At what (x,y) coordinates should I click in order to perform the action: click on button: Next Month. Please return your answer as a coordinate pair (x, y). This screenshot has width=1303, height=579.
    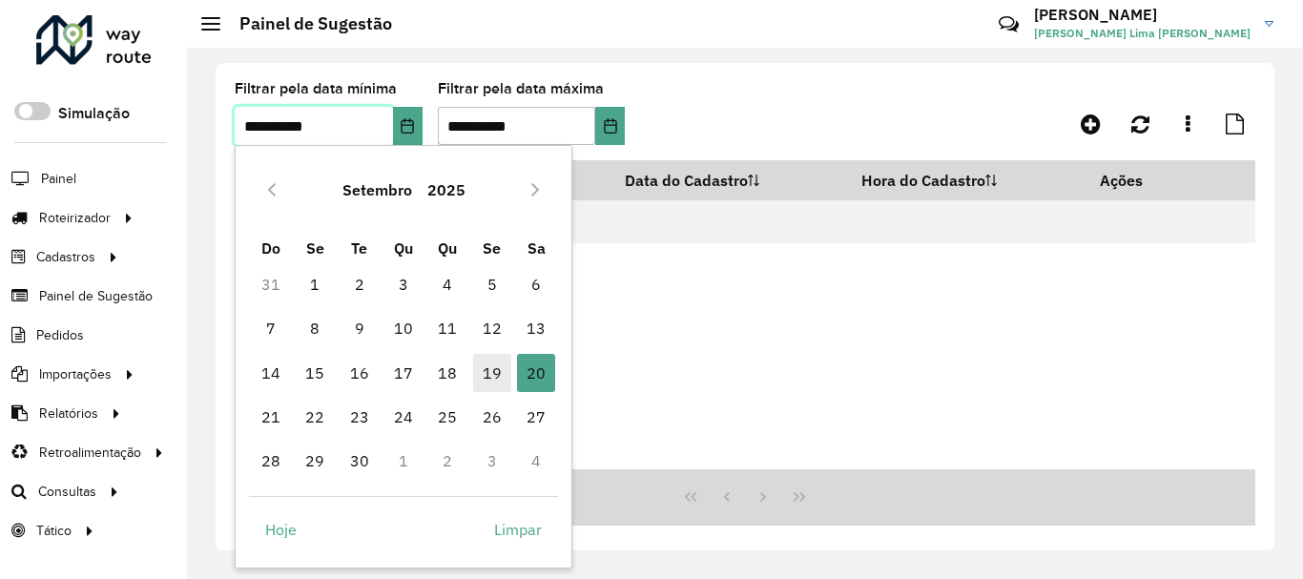
    Looking at the image, I should click on (535, 190).